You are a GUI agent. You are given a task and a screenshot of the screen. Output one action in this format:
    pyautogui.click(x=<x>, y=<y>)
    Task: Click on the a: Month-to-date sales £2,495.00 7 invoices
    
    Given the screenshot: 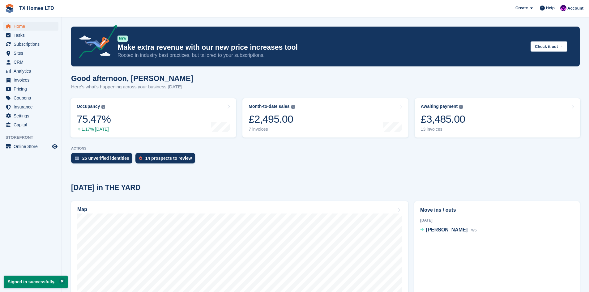 What is the action you would take?
    pyautogui.click(x=325, y=118)
    